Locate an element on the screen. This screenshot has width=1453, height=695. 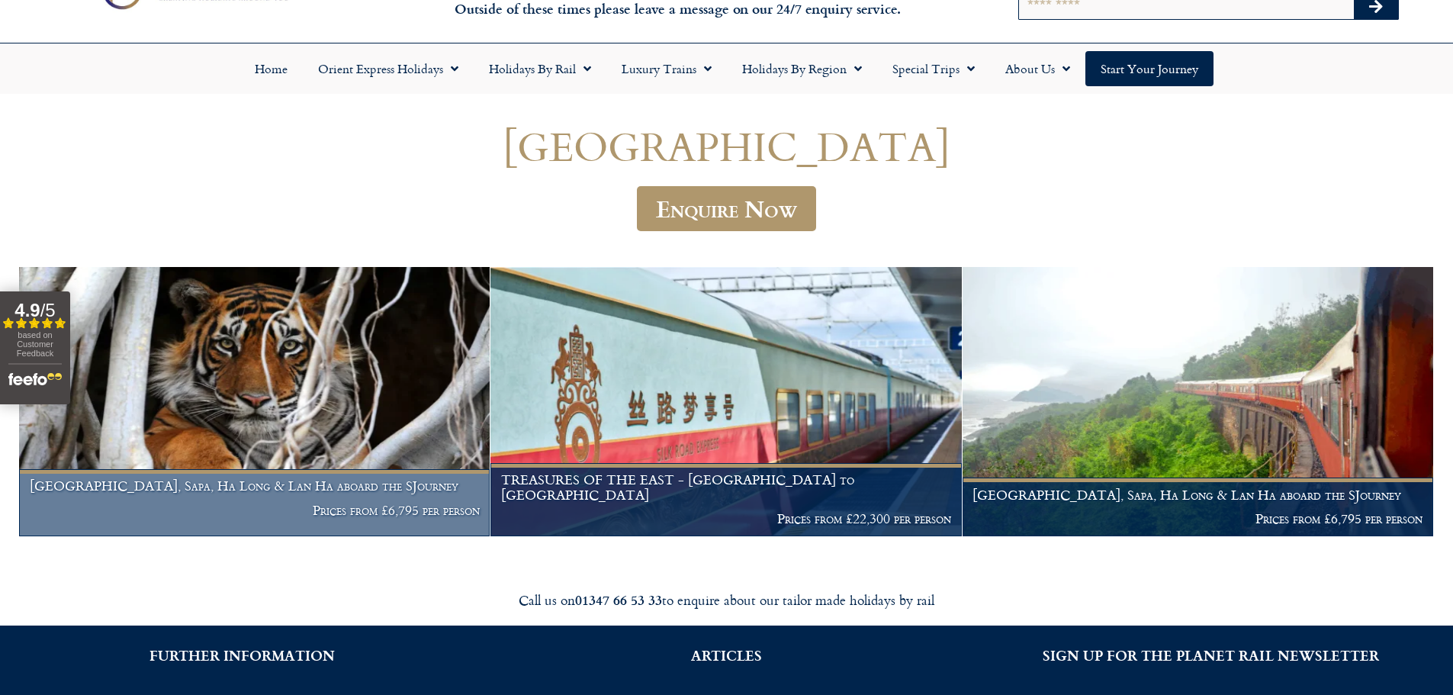
a: Enquire Now is located at coordinates (726, 208).